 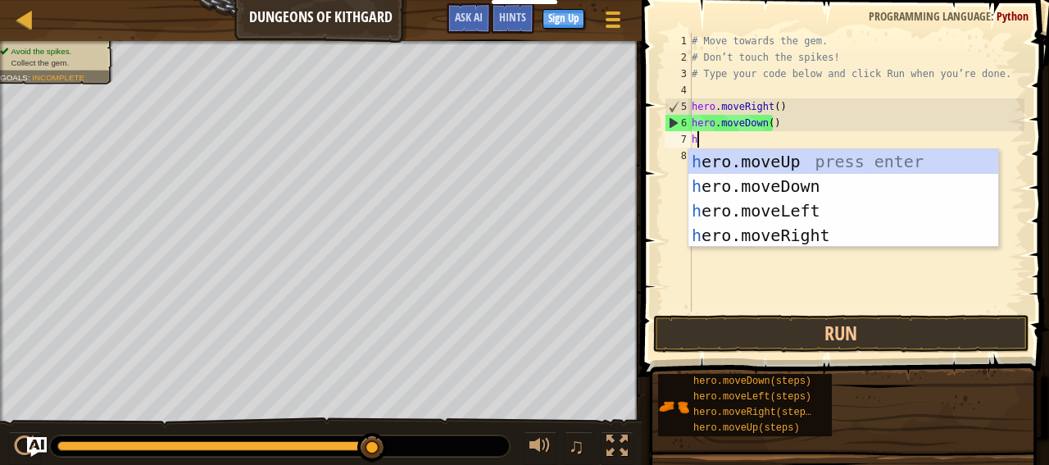 What do you see at coordinates (929, 16) in the screenshot?
I see `span: Programming language` at bounding box center [929, 16].